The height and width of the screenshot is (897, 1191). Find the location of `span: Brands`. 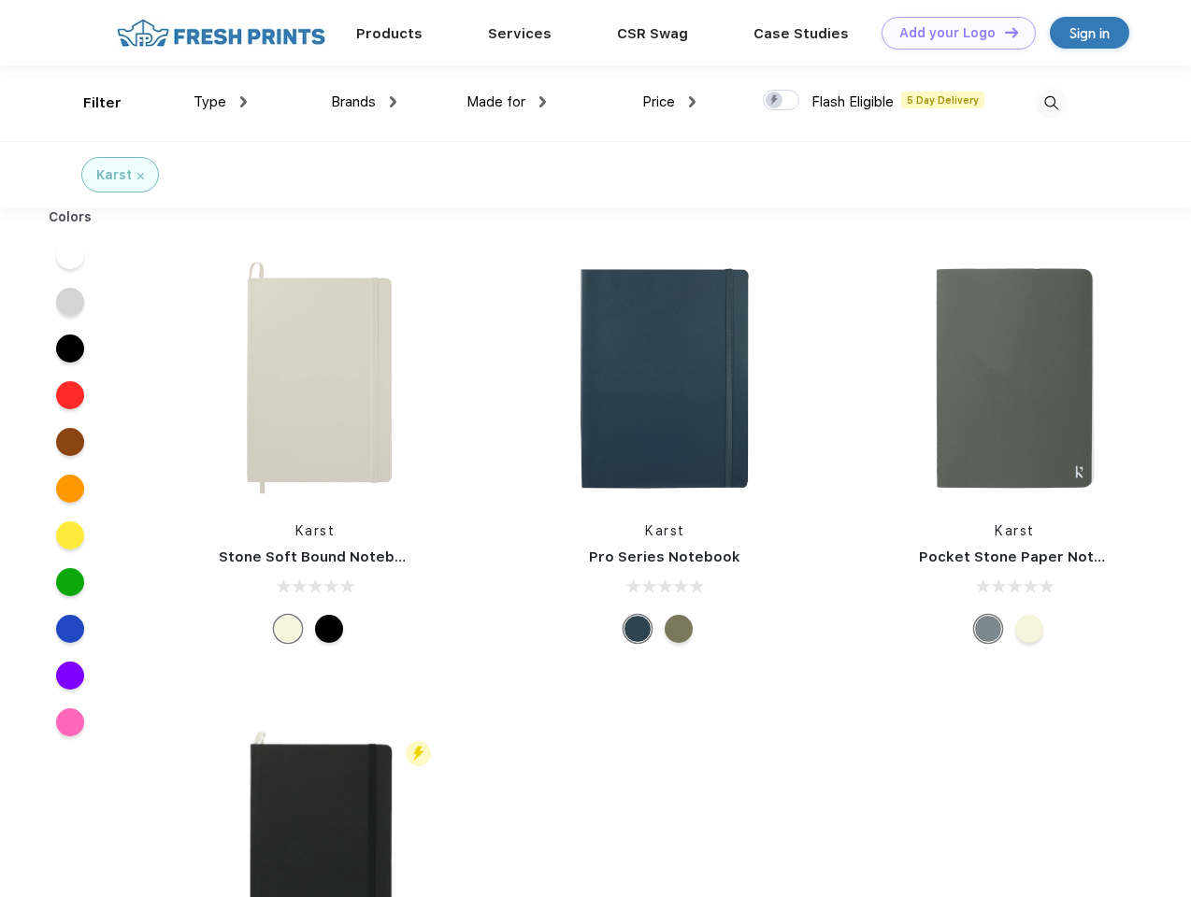

span: Brands is located at coordinates (353, 102).